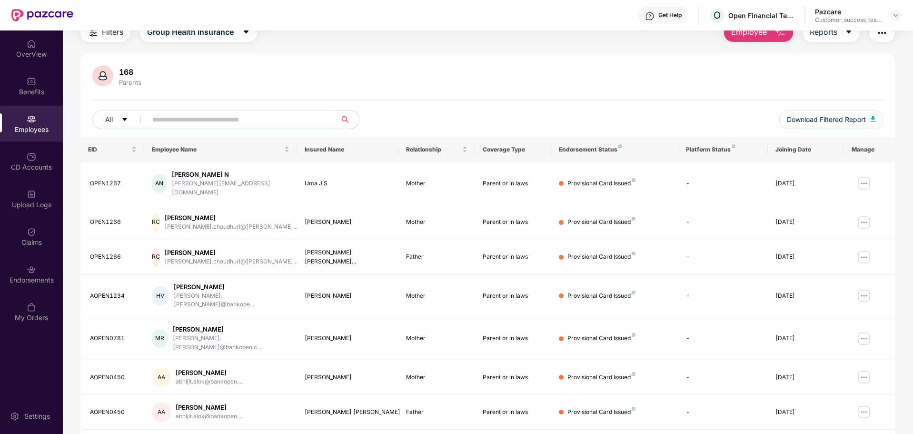 This screenshot has width=913, height=434. Describe the element at coordinates (831, 119) in the screenshot. I see `button: Download Filtered Report` at that location.